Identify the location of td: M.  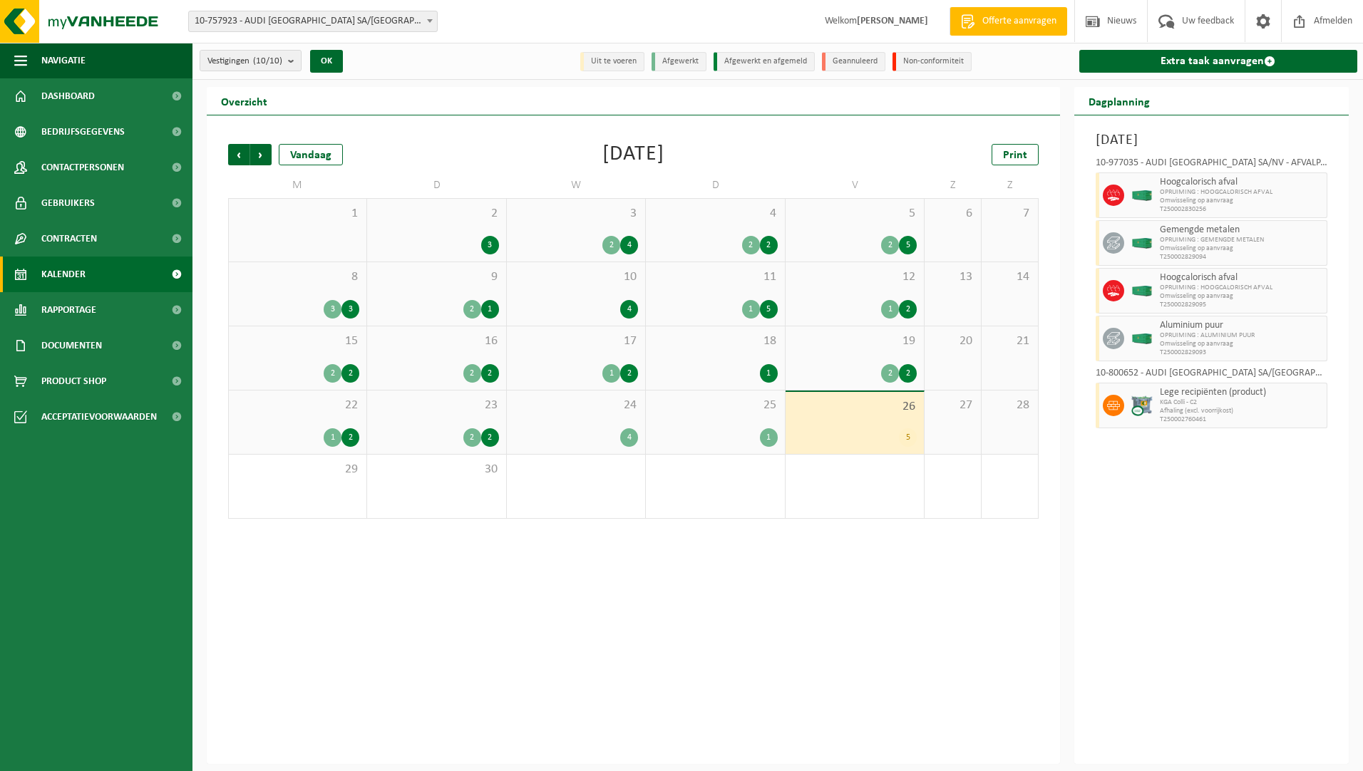
(297, 185).